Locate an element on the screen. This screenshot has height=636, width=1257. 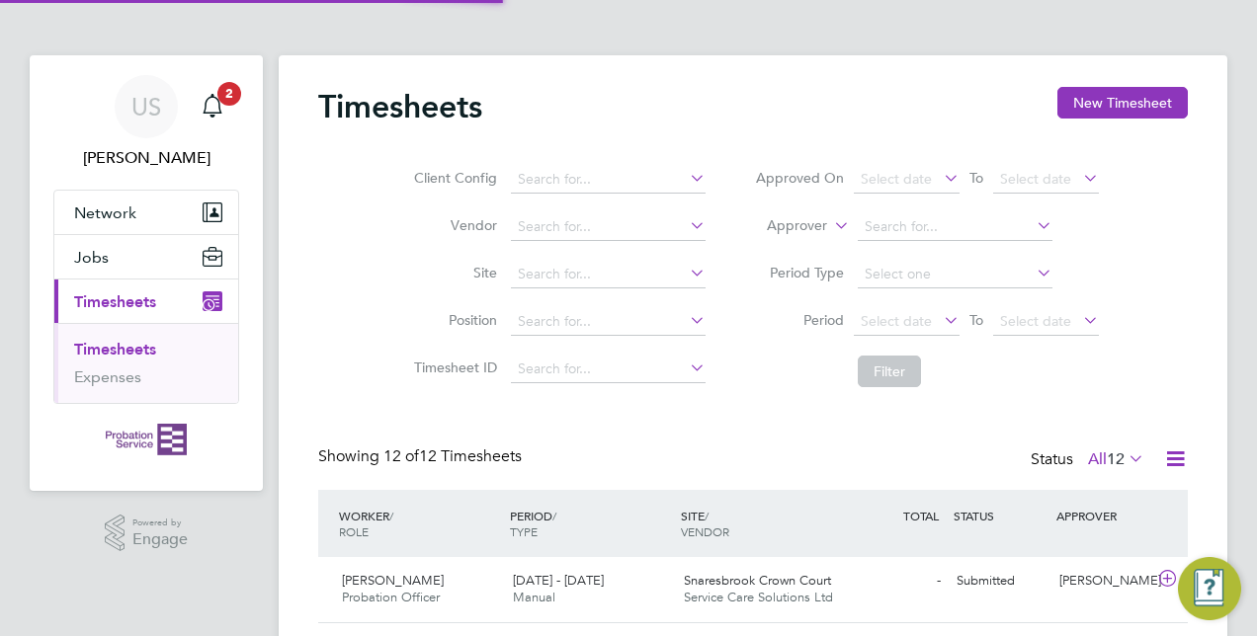
span: TOTAL is located at coordinates (921, 516).